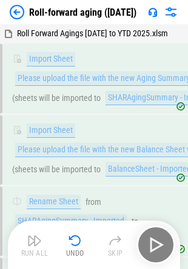  Describe the element at coordinates (75, 254) in the screenshot. I see `div: Undo` at that location.